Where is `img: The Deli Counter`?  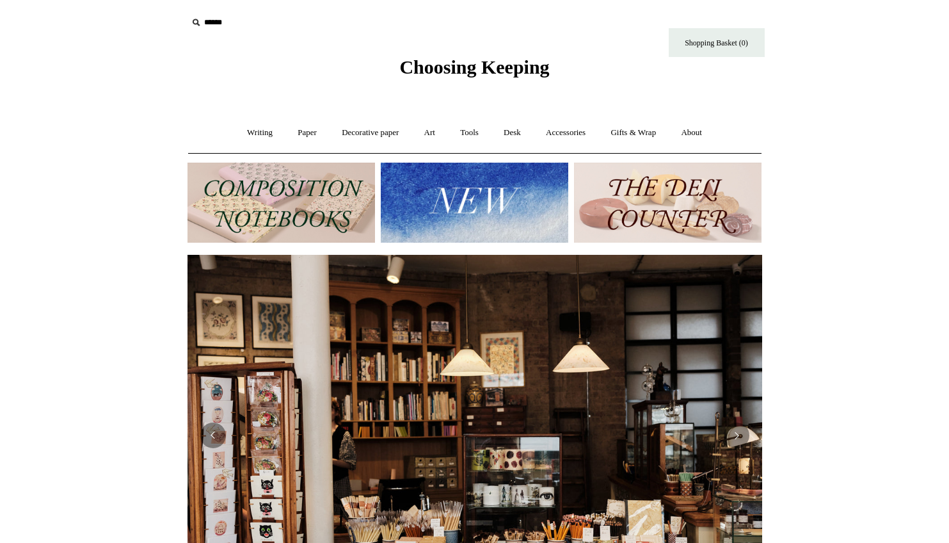
img: The Deli Counter is located at coordinates (668, 202).